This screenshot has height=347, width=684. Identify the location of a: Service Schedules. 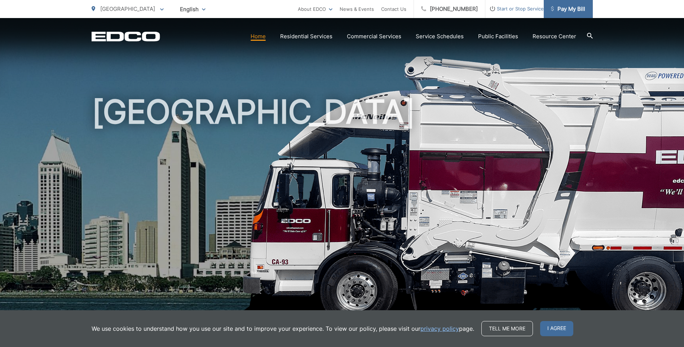
(439, 36).